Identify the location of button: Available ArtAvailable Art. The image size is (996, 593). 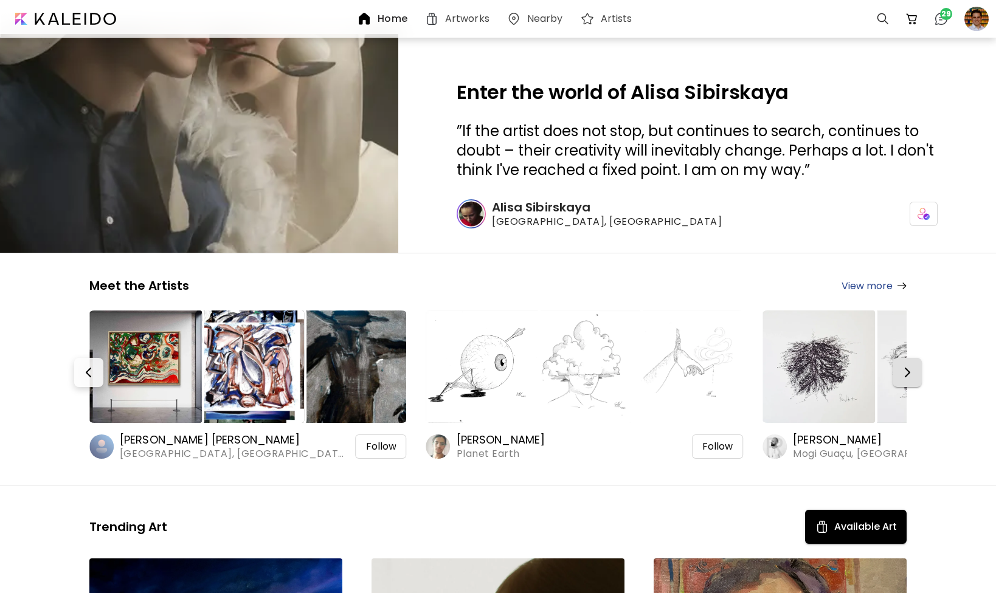
(855, 527).